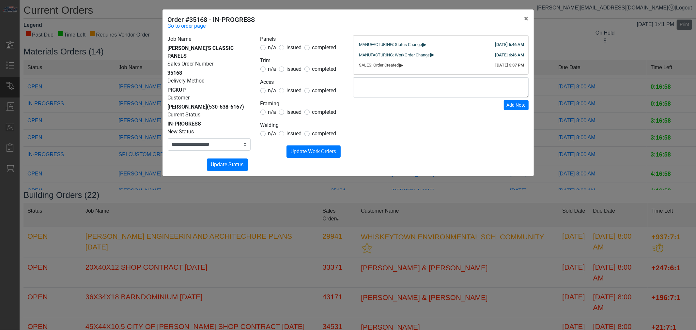 Image resolution: width=696 pixels, height=330 pixels. I want to click on legend: Panels, so click(302, 39).